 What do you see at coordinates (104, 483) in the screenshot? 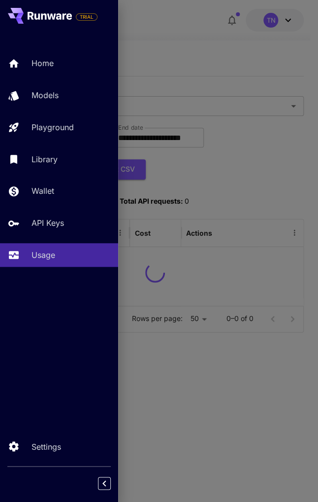
I see `button: Collapse sidebar` at bounding box center [104, 483].